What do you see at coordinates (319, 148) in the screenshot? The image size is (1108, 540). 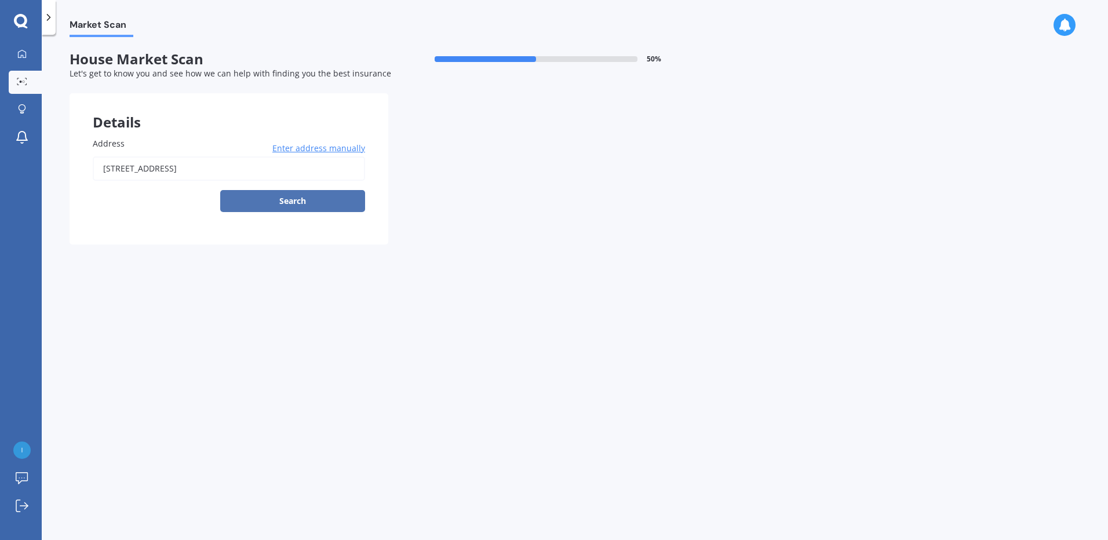 I see `span: Enter address manually` at bounding box center [319, 148].